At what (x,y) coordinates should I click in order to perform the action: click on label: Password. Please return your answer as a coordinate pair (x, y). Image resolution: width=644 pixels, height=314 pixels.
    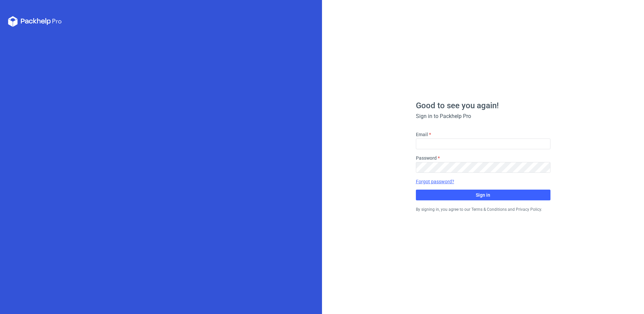
    Looking at the image, I should click on (426, 158).